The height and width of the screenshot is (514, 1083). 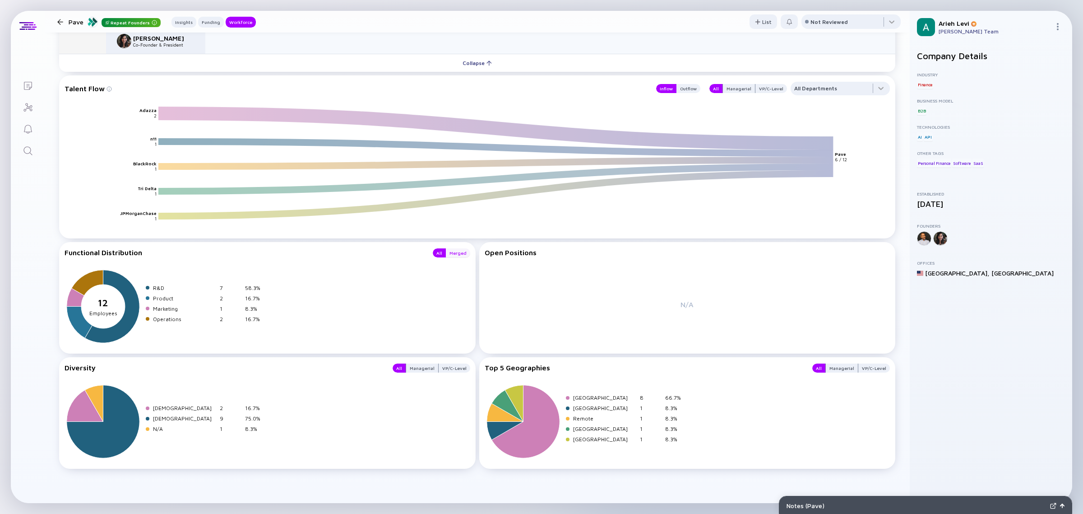 I want to click on div: Diversity, so click(x=224, y=368).